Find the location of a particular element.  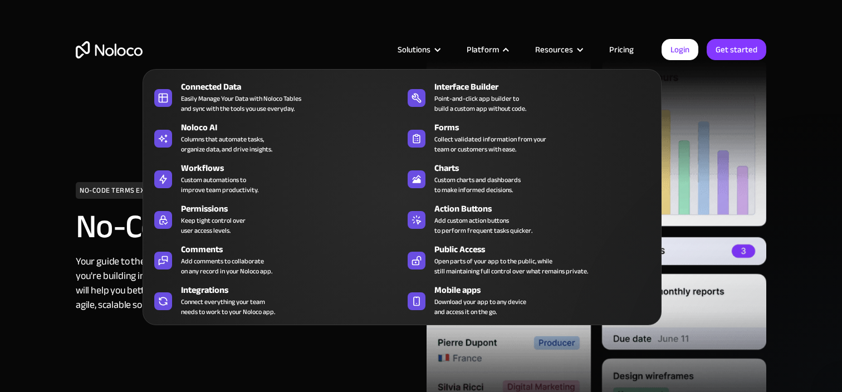

div: Action Buttons is located at coordinates (548, 209).